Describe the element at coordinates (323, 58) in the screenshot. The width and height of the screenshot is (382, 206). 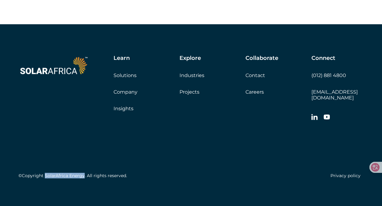
I see `h5: Connect` at that location.